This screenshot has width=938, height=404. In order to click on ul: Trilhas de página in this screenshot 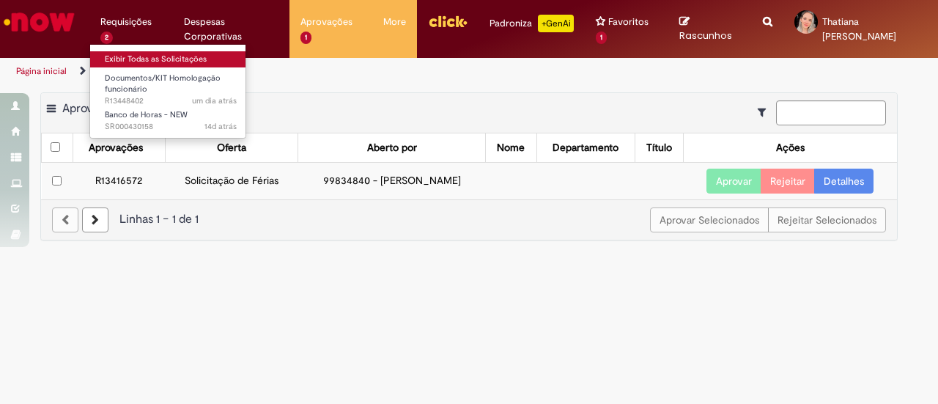, I will do `click(312, 71)`.